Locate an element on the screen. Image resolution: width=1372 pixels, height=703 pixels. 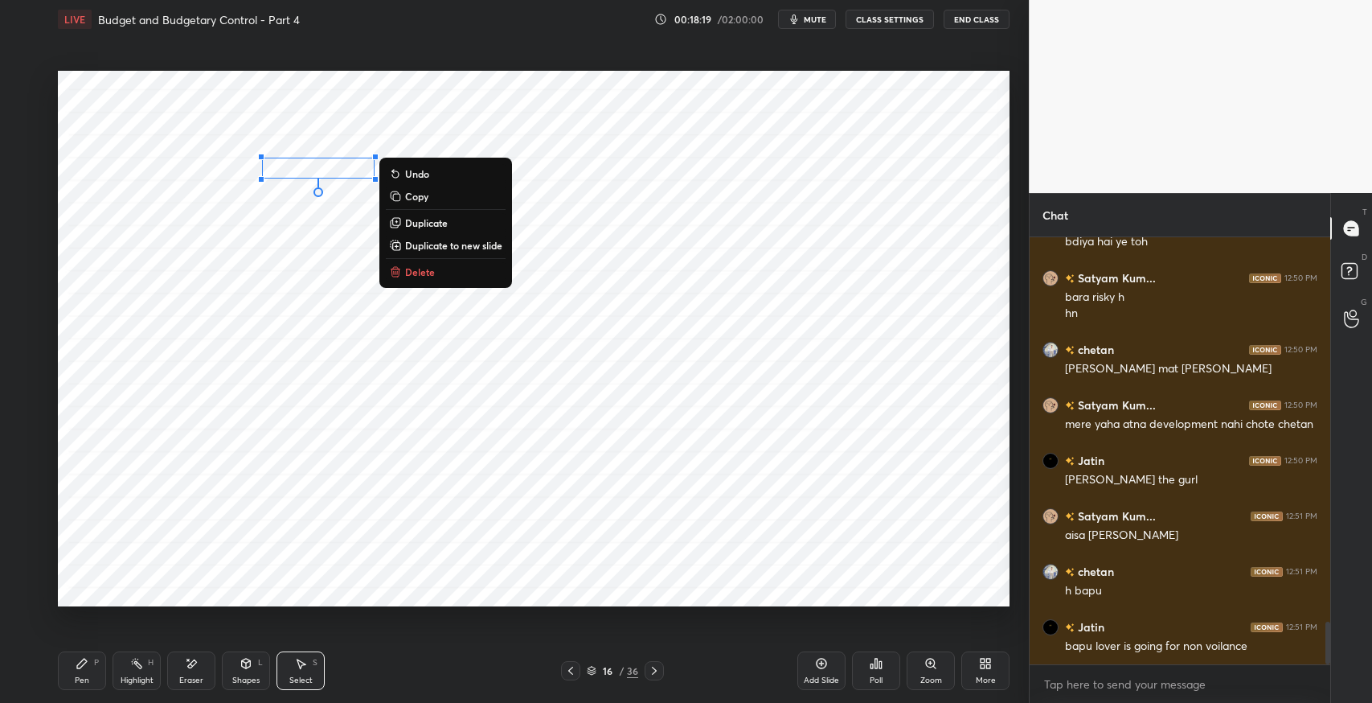
button: Duplicate to new slide is located at coordinates (445, 245).